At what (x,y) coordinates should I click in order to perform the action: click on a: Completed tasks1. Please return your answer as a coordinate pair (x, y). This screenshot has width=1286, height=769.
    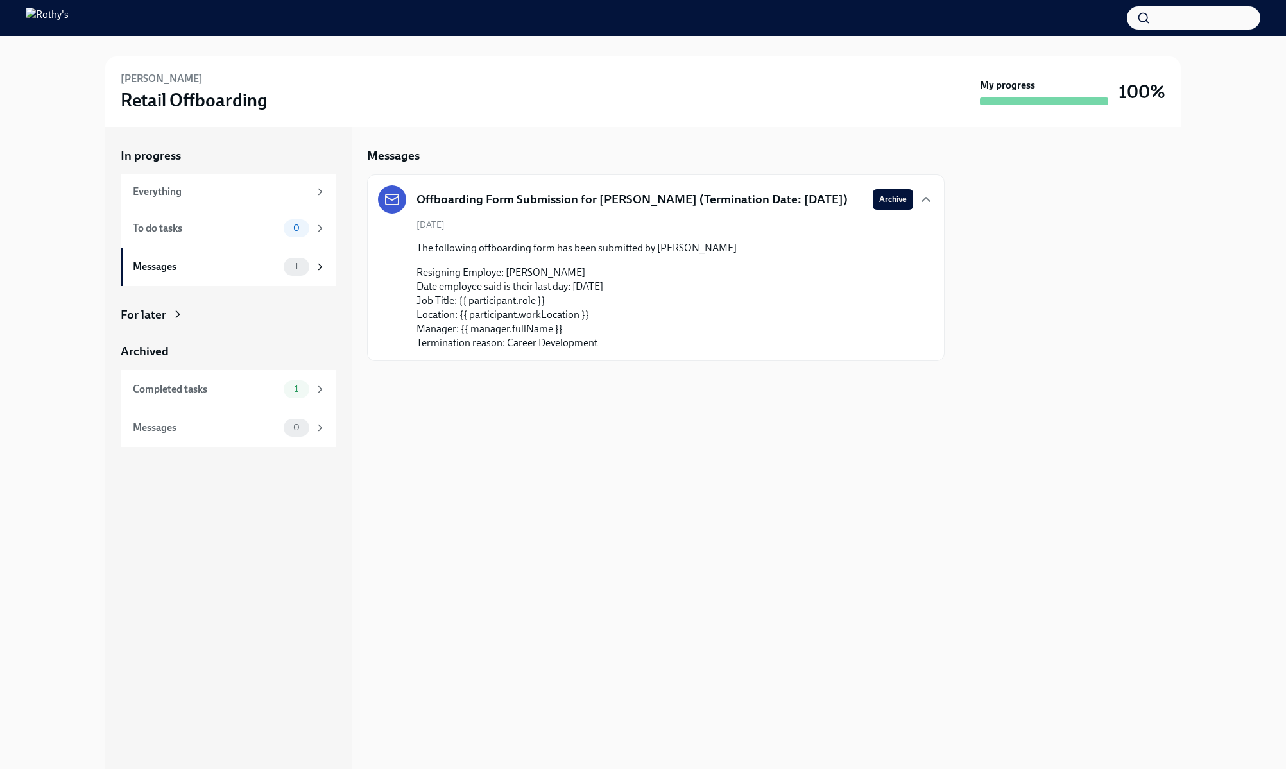
    Looking at the image, I should click on (228, 389).